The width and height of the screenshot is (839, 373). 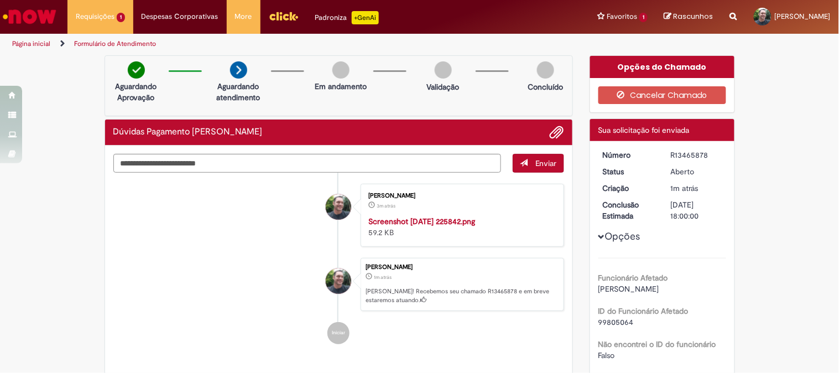 What do you see at coordinates (628, 171) in the screenshot?
I see `dt: Status` at bounding box center [628, 171].